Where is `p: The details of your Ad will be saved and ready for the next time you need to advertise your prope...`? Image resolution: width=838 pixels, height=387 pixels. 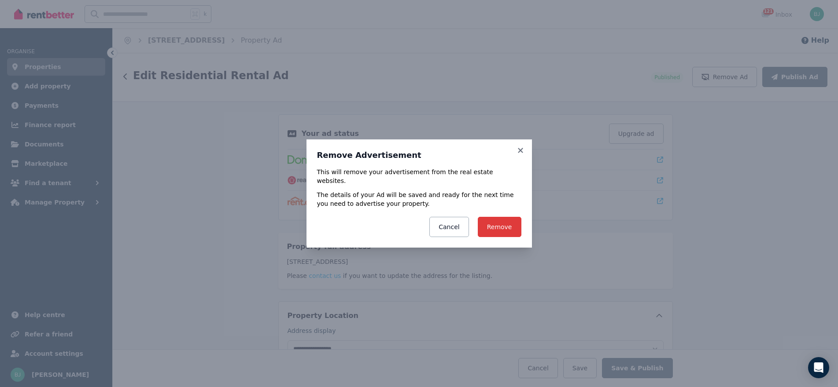
p: The details of your Ad will be saved and ready for the next time you need to advertise your prope... is located at coordinates (419, 199).